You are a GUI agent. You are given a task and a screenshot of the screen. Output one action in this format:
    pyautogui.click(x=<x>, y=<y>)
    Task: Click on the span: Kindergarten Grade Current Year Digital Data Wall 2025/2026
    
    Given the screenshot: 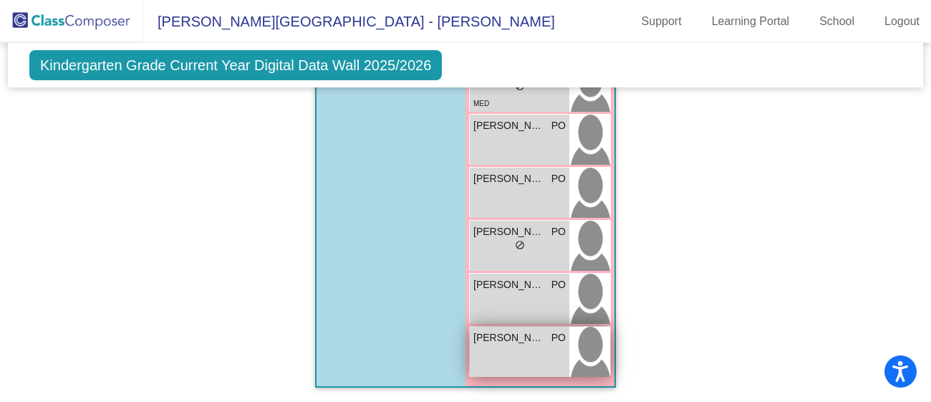 What is the action you would take?
    pyautogui.click(x=236, y=65)
    